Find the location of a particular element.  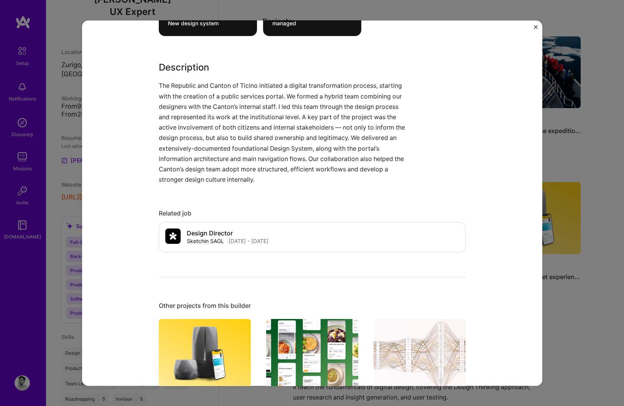

div: Other projects from this builder is located at coordinates (312, 306).